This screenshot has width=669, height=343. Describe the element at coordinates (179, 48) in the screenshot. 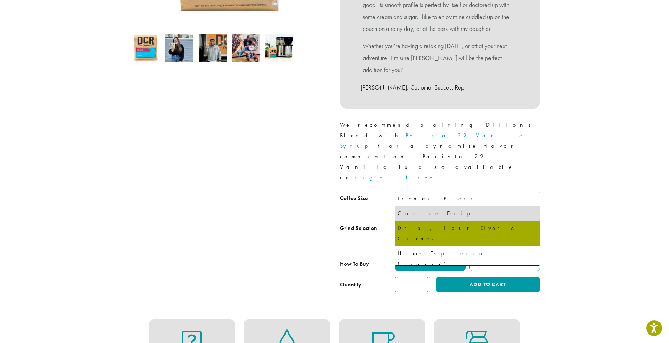

I see `img: Dillons - Image 2` at that location.